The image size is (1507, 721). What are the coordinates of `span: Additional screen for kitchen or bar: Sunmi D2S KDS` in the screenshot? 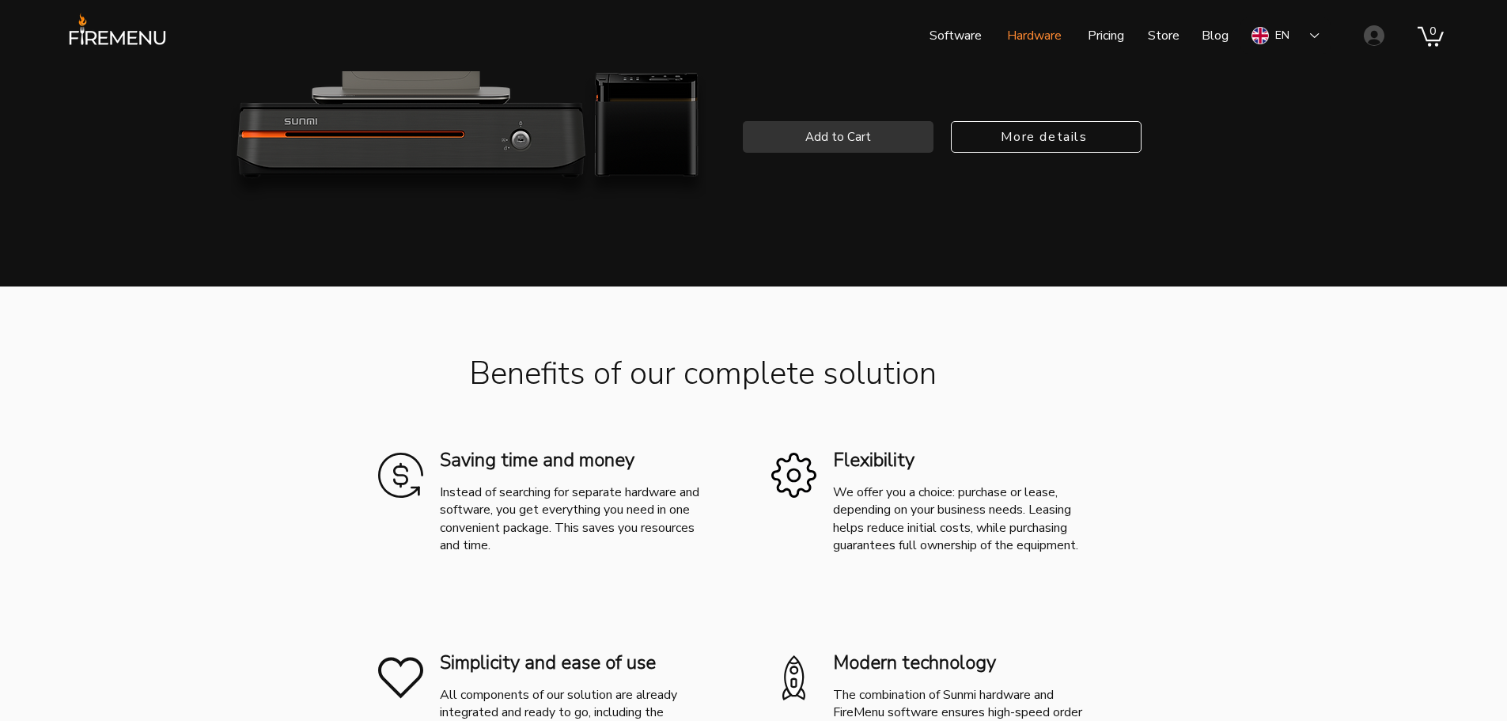 It's located at (907, 67).